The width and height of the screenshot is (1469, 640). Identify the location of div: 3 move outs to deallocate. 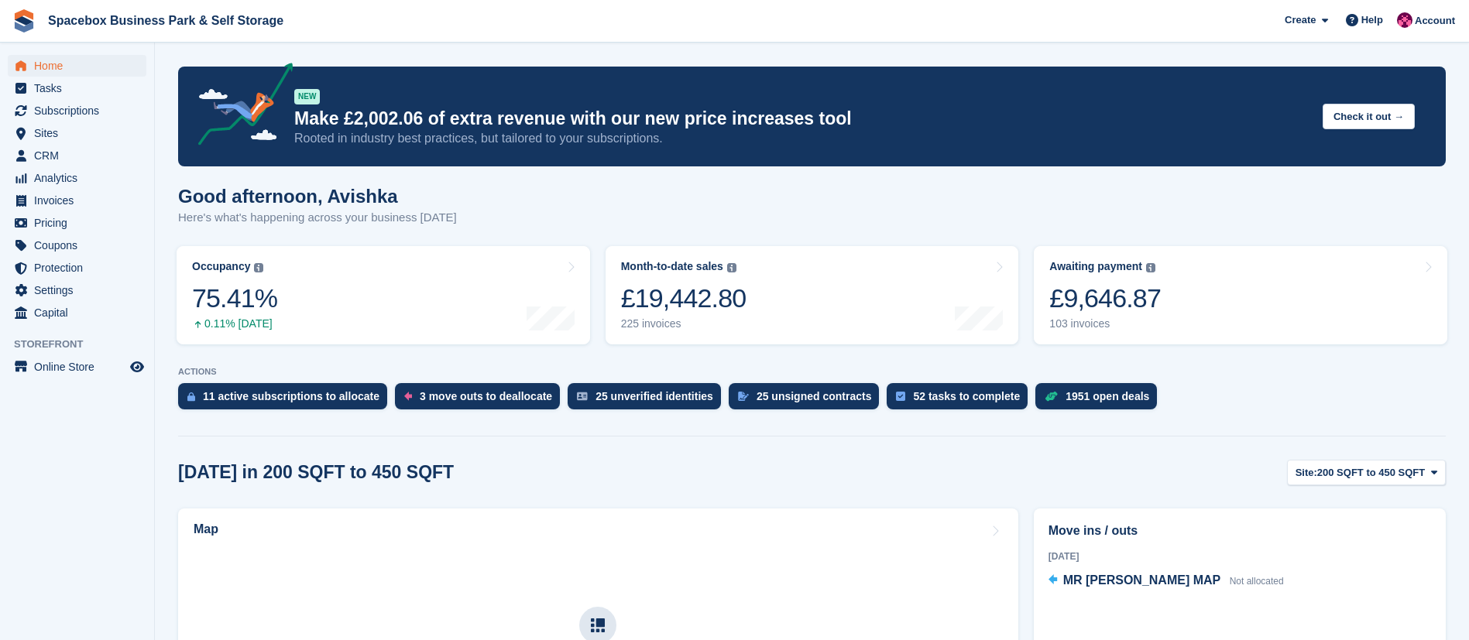
(485, 396).